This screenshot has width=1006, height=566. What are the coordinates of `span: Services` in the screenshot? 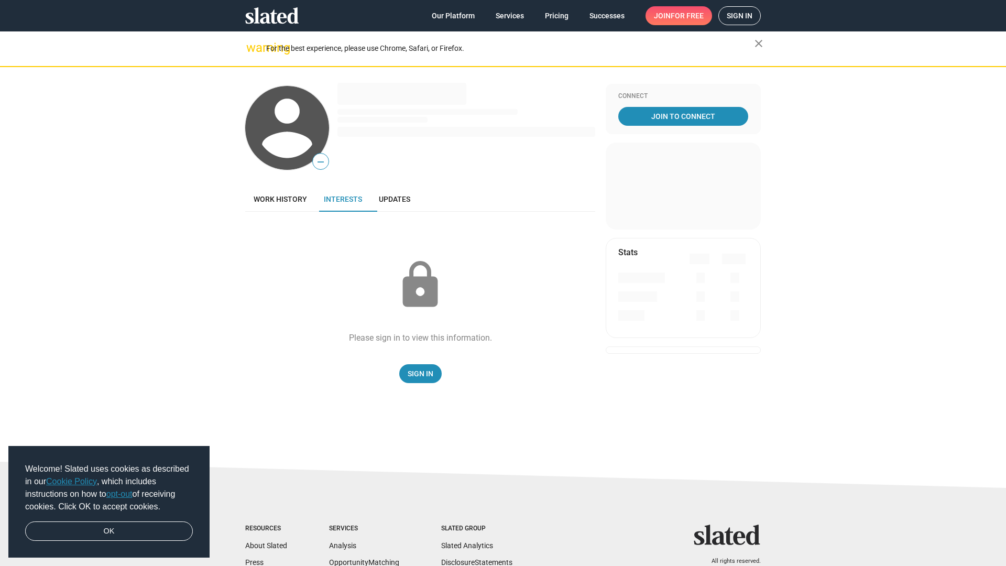 It's located at (510, 16).